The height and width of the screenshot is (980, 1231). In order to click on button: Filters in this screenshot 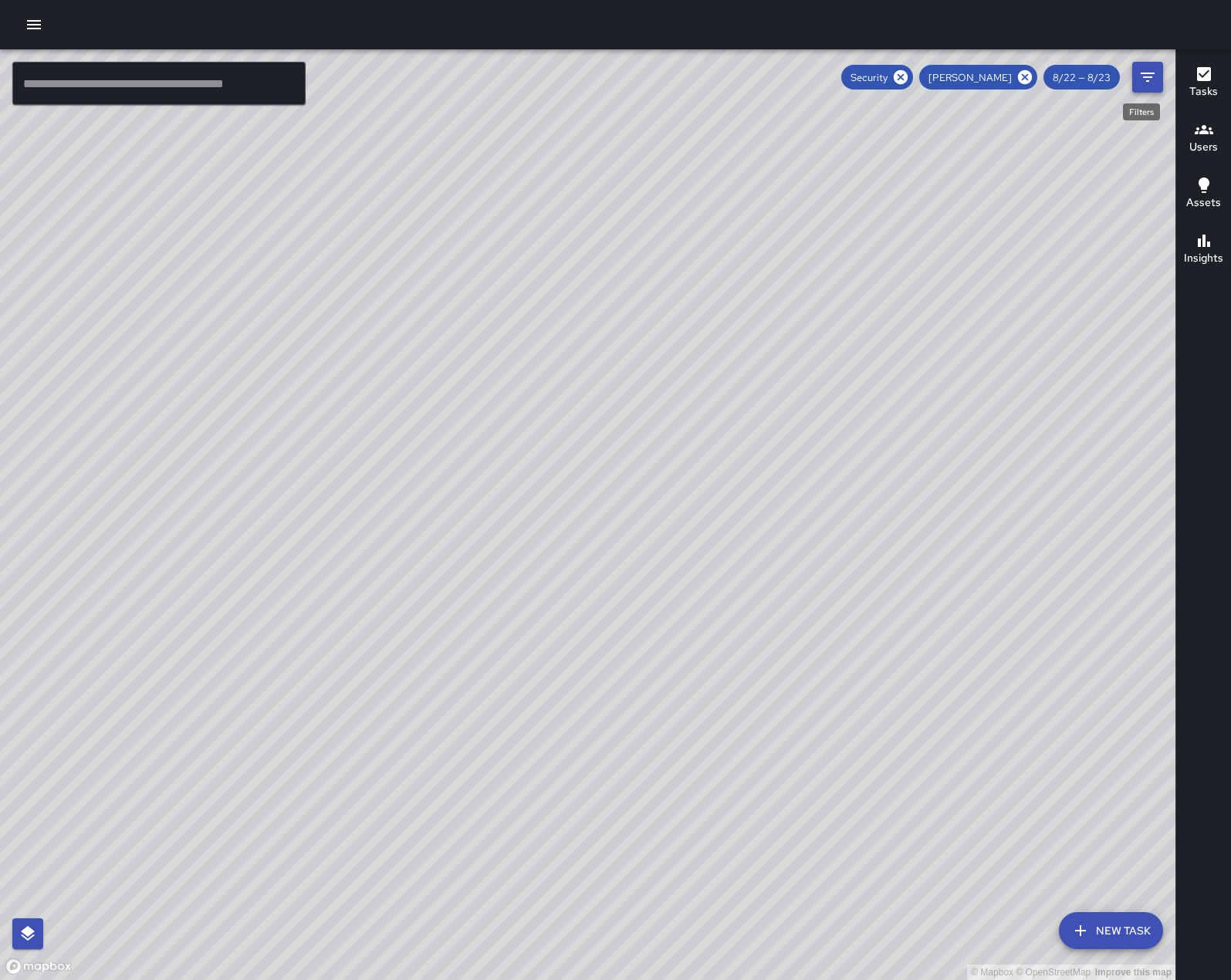, I will do `click(1147, 77)`.